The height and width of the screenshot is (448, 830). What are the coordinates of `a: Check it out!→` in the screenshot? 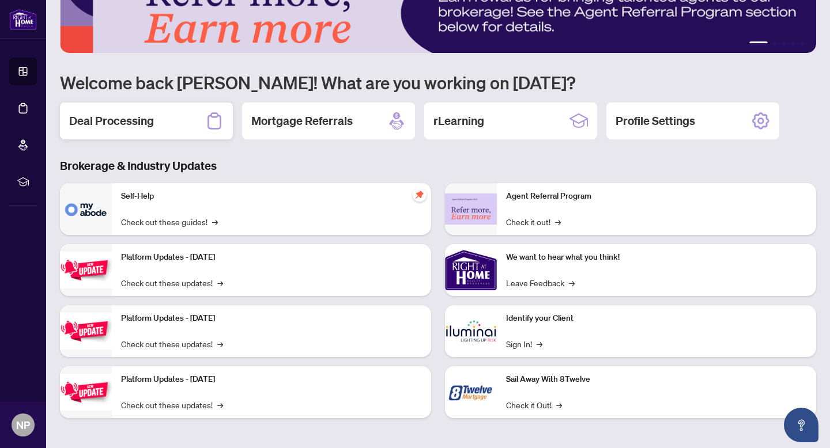 It's located at (533, 222).